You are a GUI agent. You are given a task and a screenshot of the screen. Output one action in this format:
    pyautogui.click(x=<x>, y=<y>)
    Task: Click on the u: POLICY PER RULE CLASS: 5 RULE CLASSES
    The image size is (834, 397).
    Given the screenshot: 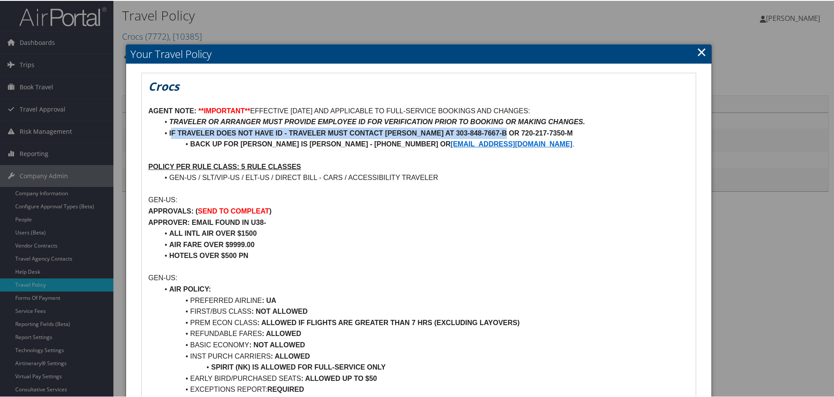 What is the action you would take?
    pyautogui.click(x=225, y=166)
    